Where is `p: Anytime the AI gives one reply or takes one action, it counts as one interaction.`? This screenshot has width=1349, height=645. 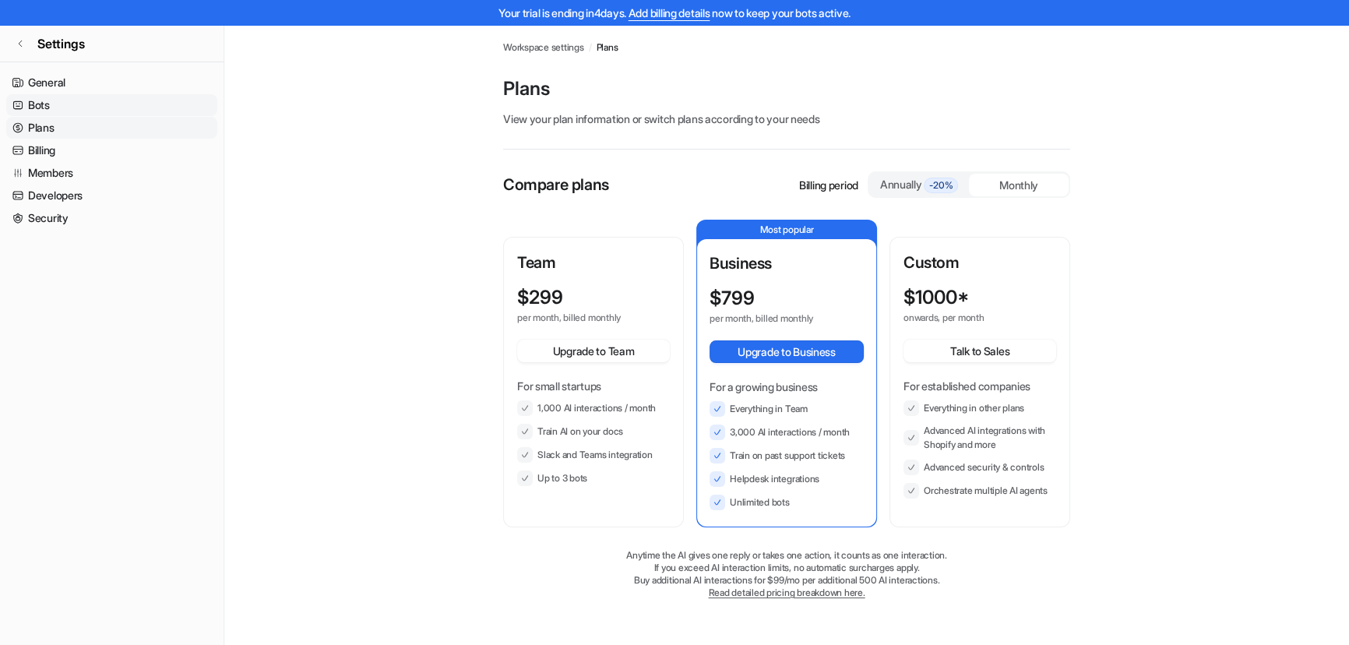 p: Anytime the AI gives one reply or takes one action, it counts as one interaction. is located at coordinates (787, 555).